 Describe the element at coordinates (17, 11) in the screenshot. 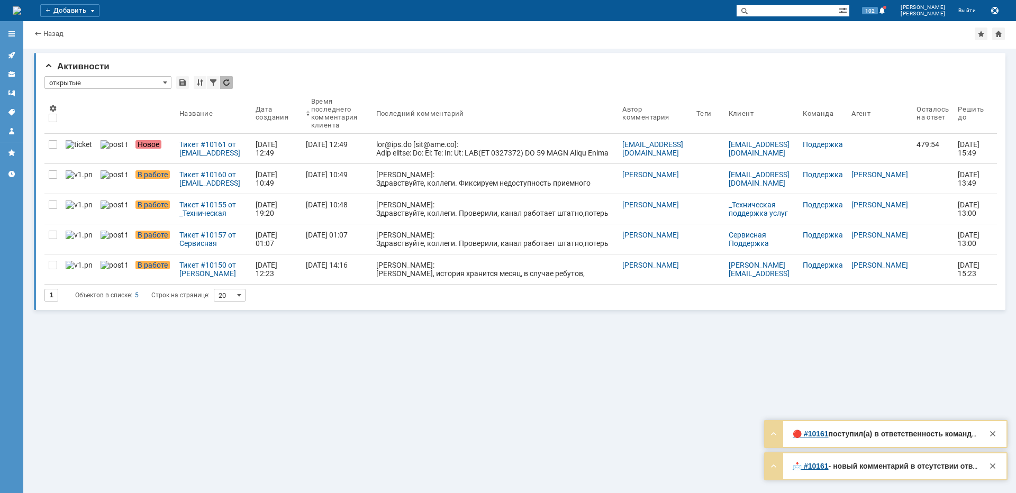

I see `a: Перейти на домашнюю страницу` at that location.